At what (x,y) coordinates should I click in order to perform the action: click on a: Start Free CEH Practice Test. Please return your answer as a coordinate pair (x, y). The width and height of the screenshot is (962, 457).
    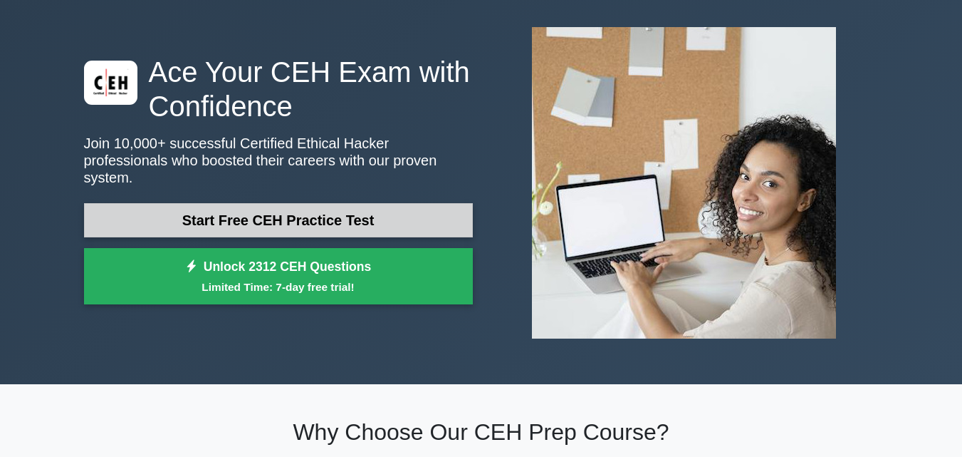
    Looking at the image, I should click on (279, 220).